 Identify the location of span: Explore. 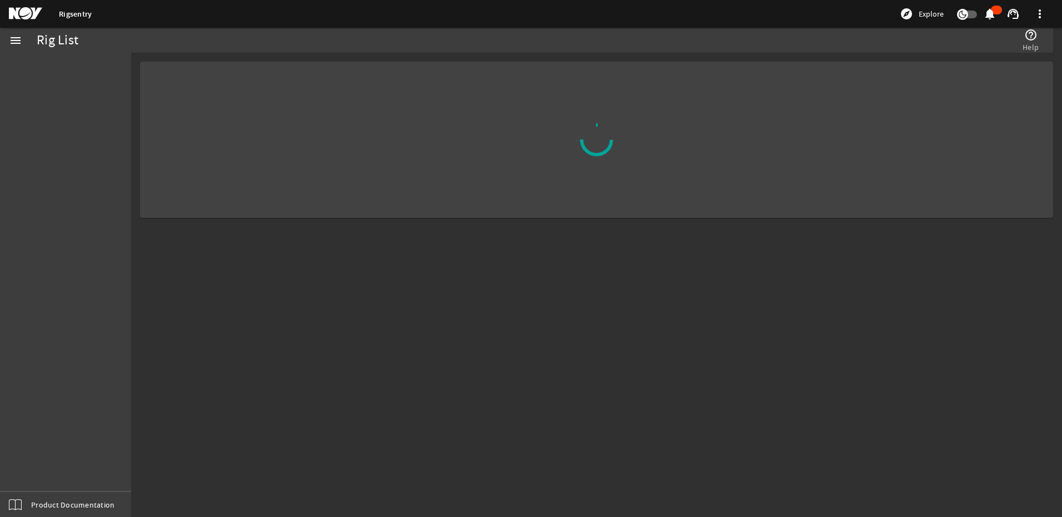
(931, 14).